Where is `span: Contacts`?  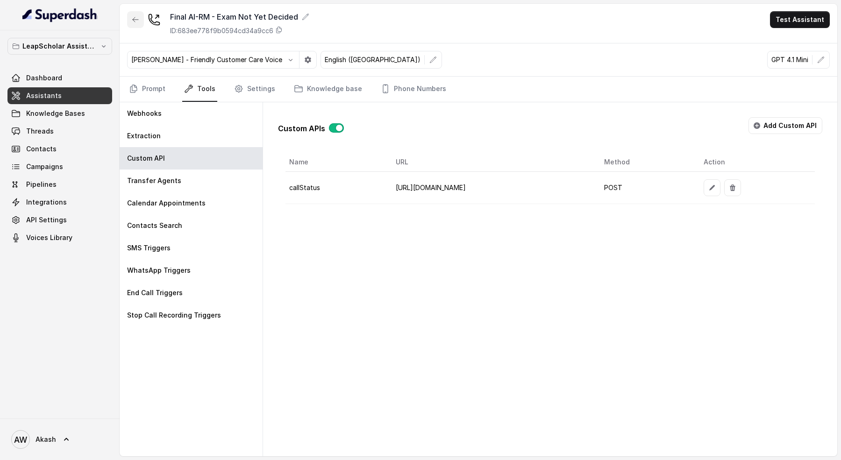 span: Contacts is located at coordinates (41, 149).